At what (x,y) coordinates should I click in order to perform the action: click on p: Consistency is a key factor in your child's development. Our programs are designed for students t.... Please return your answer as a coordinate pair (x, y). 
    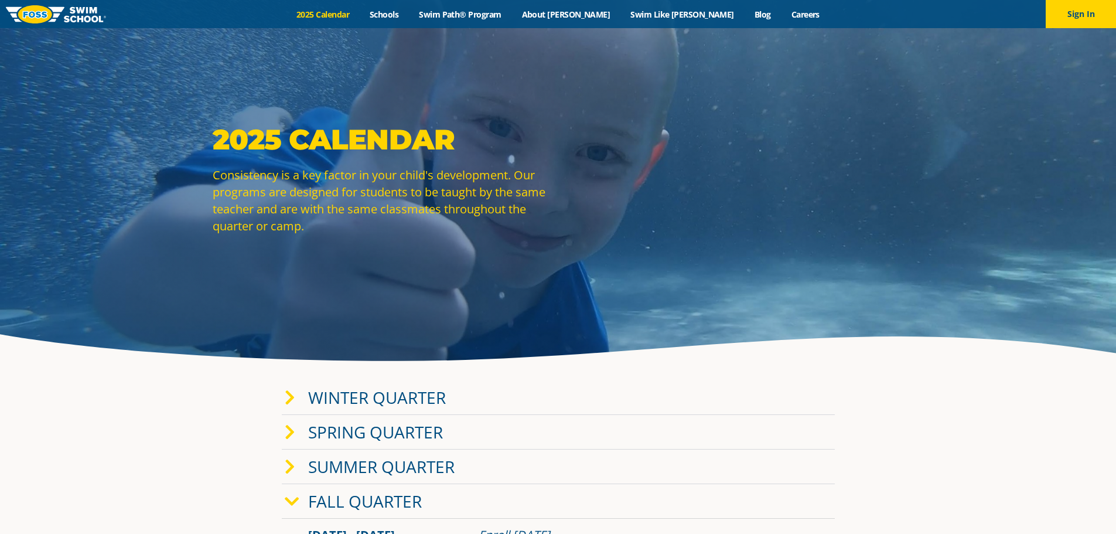
    Looking at the image, I should click on (383, 200).